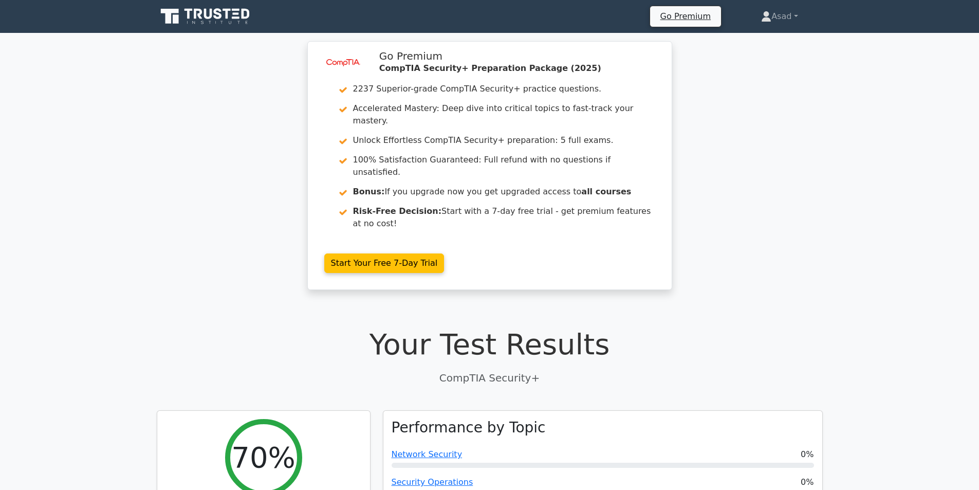 This screenshot has width=979, height=490. I want to click on a: Asad, so click(779, 16).